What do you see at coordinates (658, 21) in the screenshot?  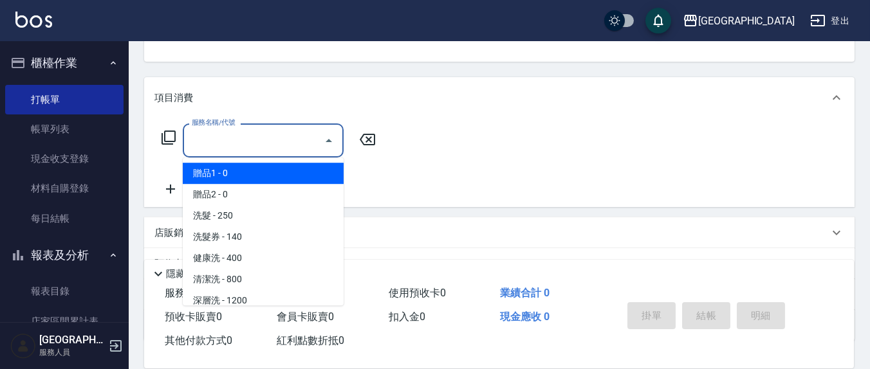 I see `button: save` at bounding box center [658, 21].